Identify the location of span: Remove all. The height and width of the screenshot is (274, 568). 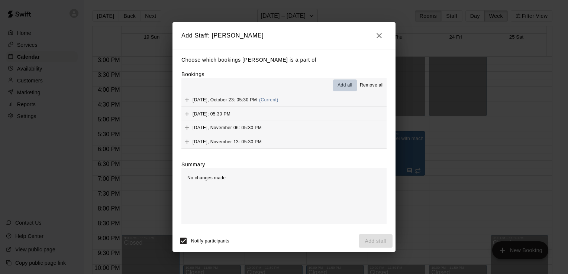
(372, 86).